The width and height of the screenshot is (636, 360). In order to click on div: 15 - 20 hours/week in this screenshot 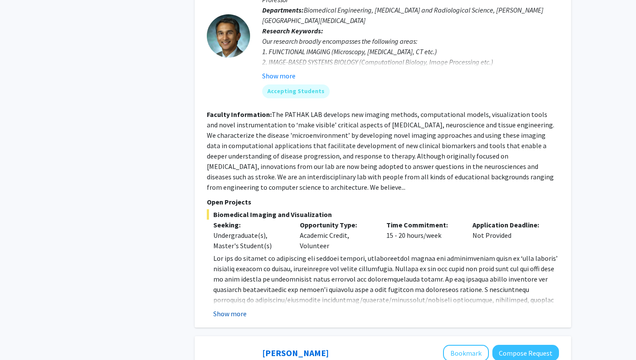, I will do `click(423, 235)`.